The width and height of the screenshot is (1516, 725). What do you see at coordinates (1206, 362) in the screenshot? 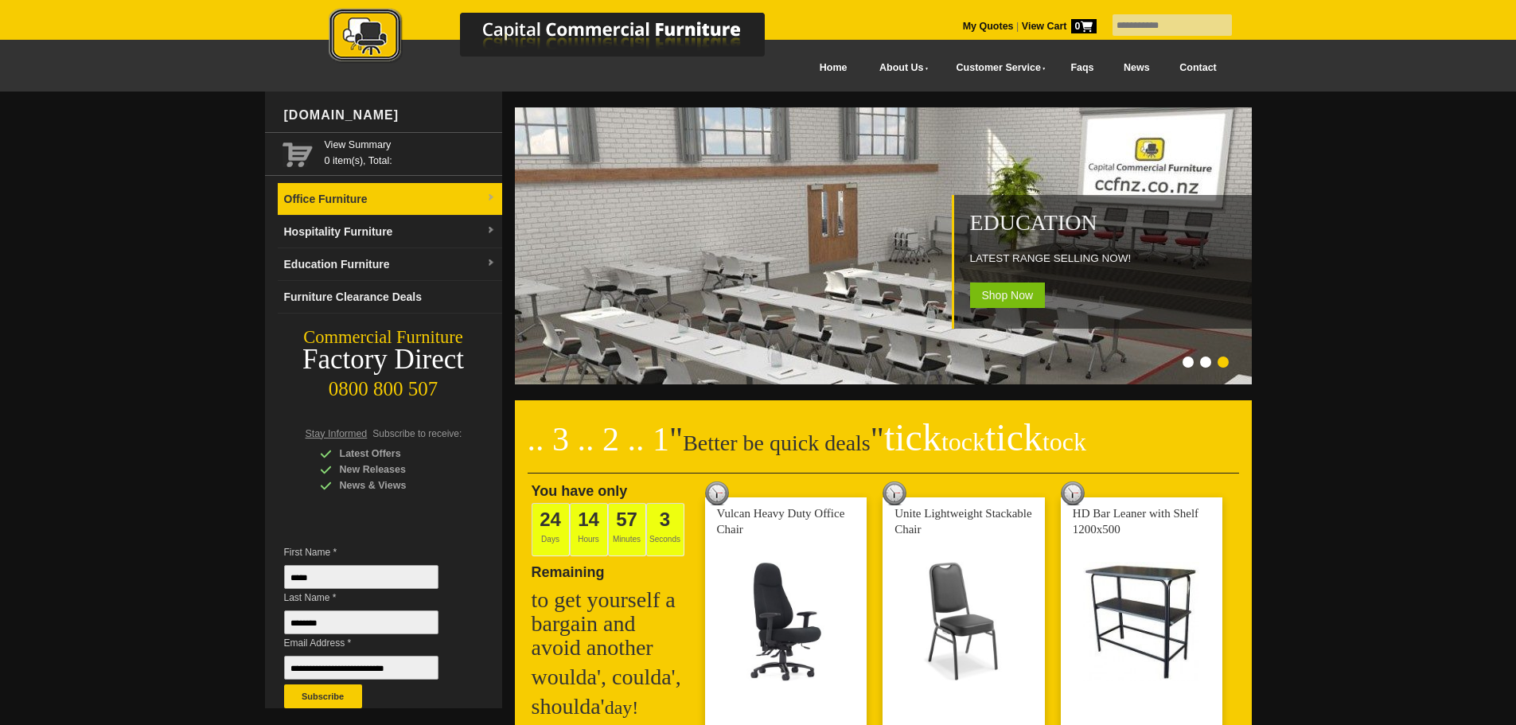
I see `li: Page dot 2` at bounding box center [1206, 362].